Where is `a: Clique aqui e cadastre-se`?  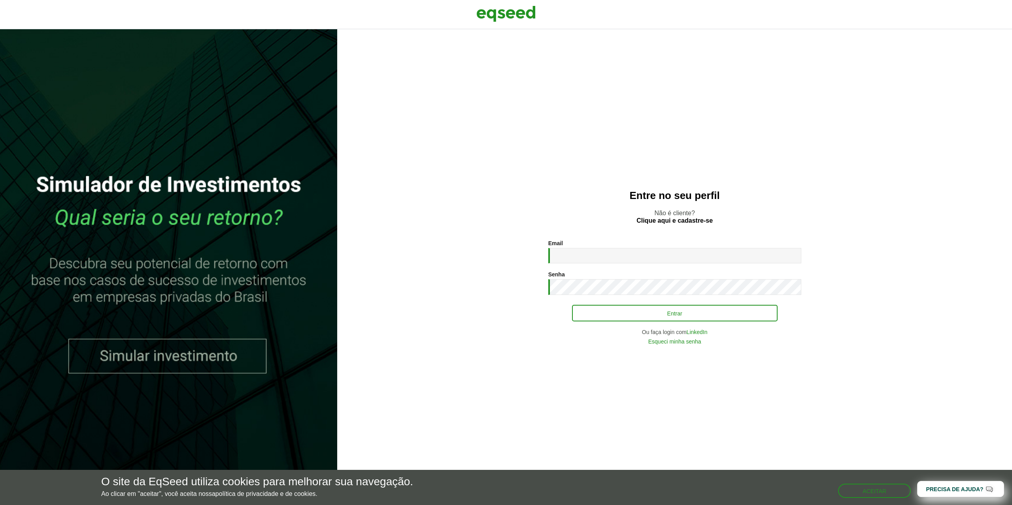
a: Clique aqui e cadastre-se is located at coordinates (674, 221).